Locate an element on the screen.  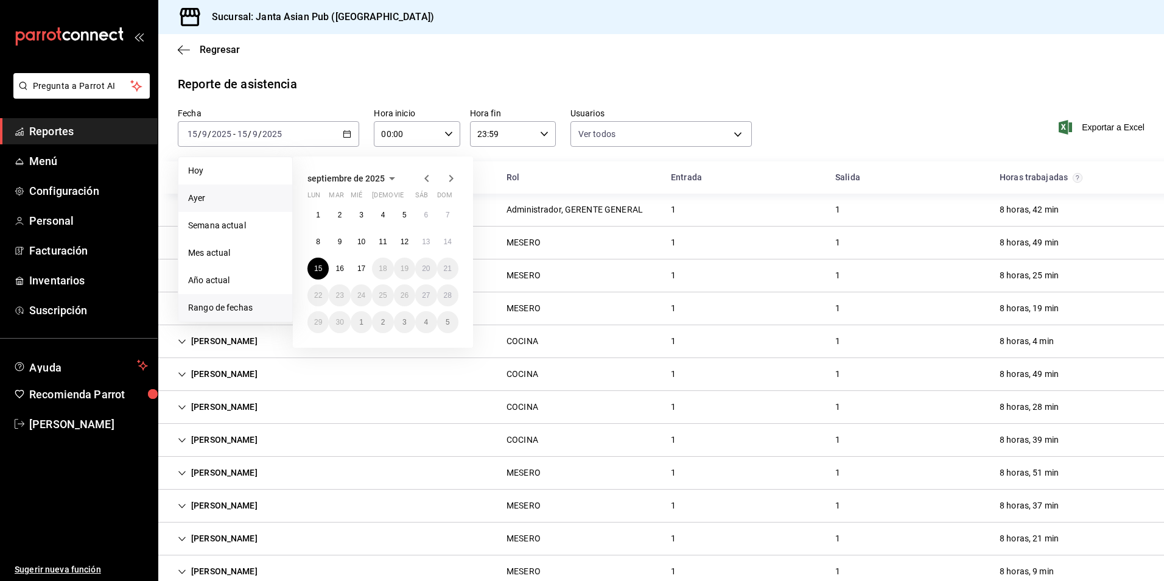
span: Sugerir nueva función is located at coordinates (81, 569).